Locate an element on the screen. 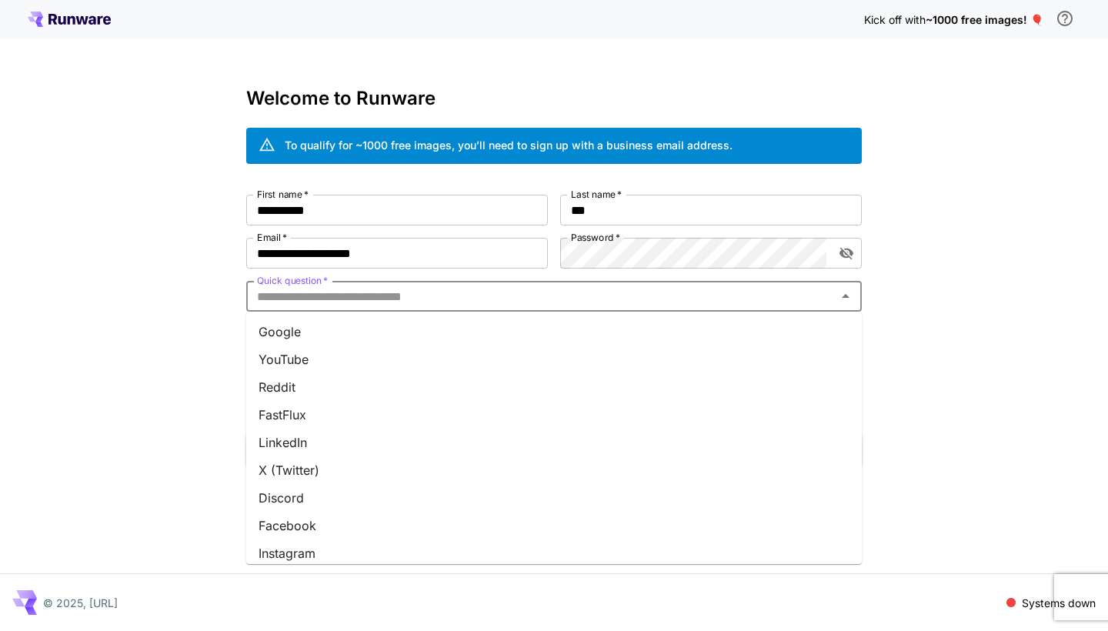  button: toggle password visibility is located at coordinates (846, 253).